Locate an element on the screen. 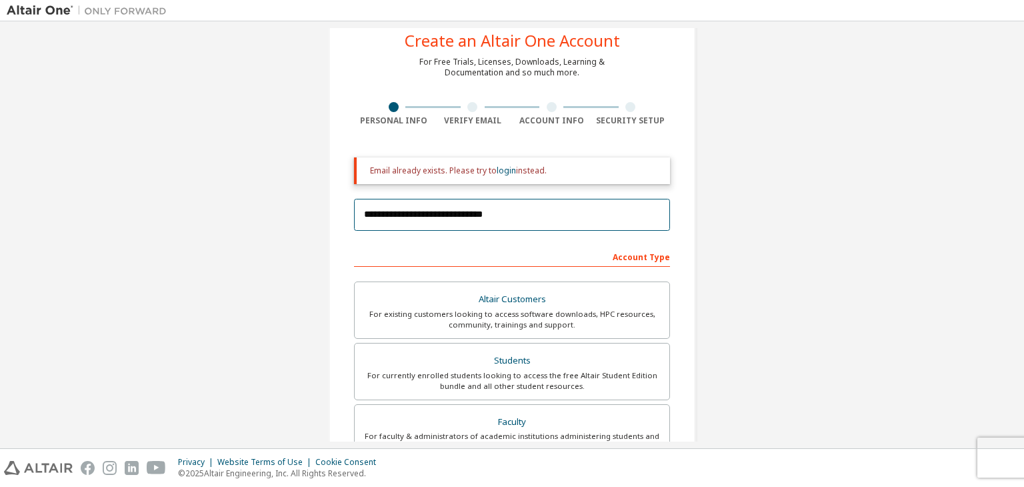 This screenshot has width=1024, height=487. div: Faculty is located at coordinates (512, 422).